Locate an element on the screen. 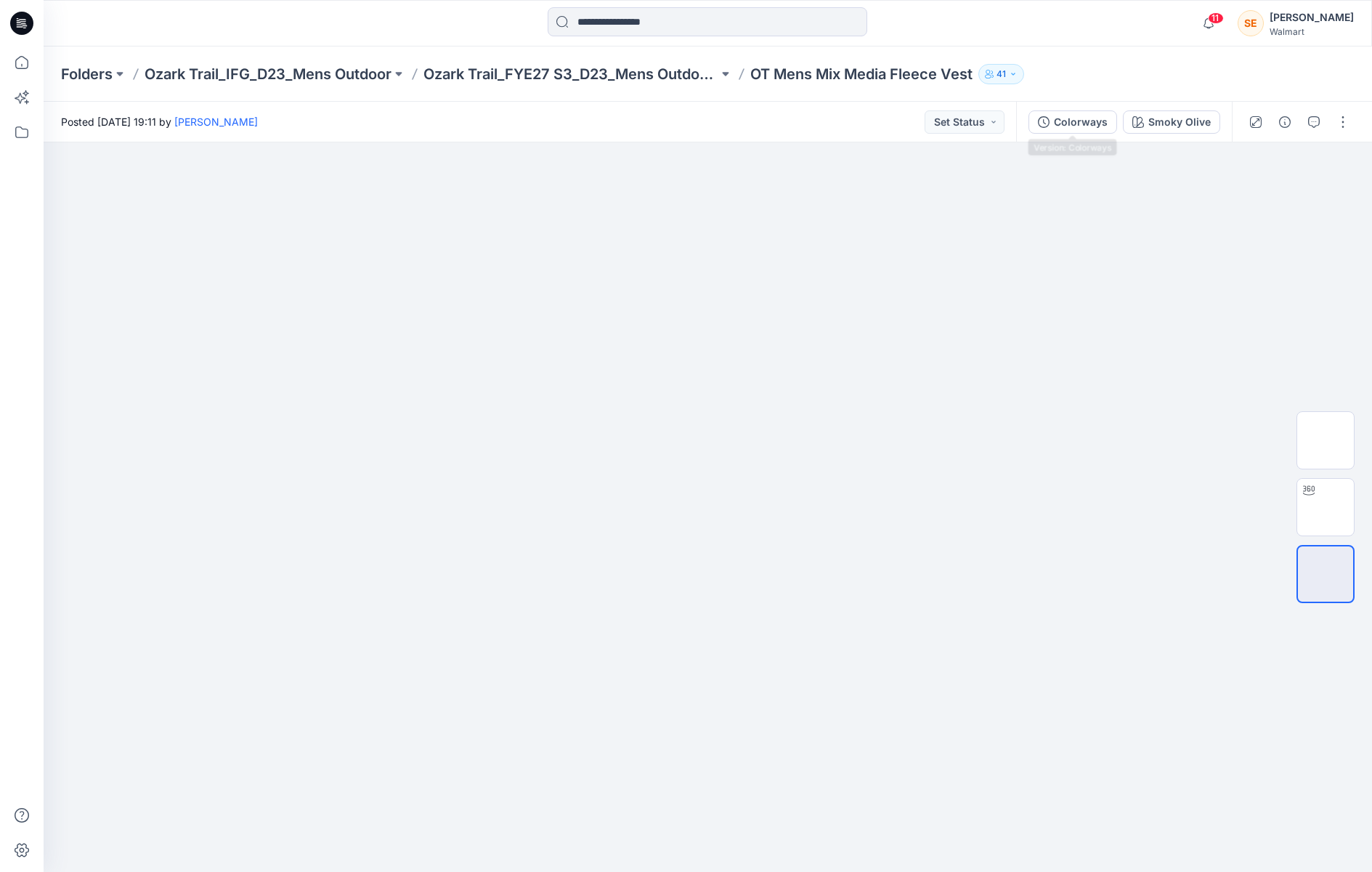 The image size is (1372, 872). div: Walmart is located at coordinates (1312, 31).